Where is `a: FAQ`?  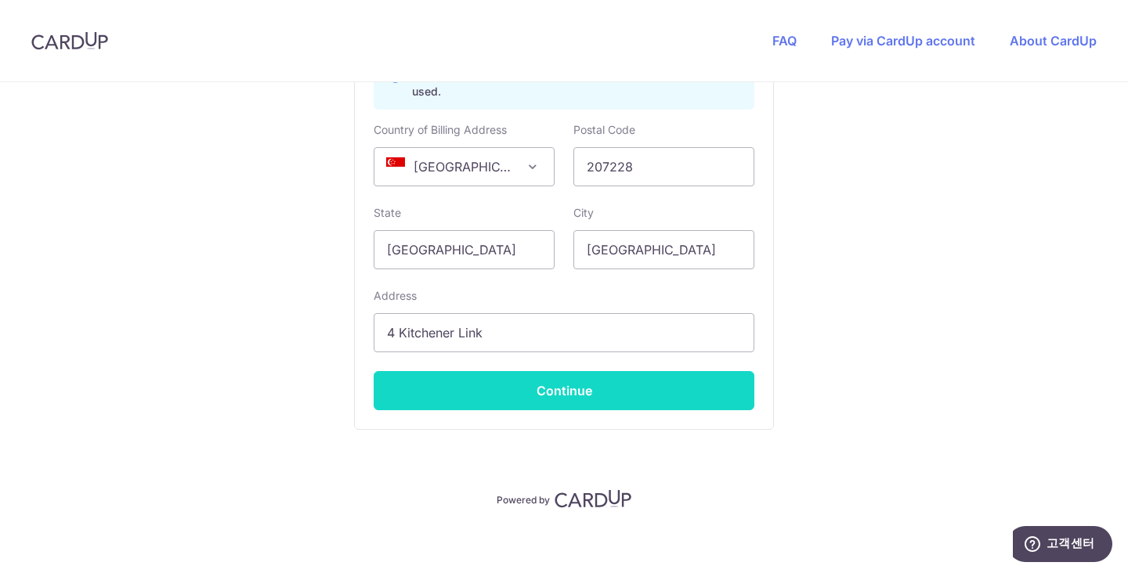
a: FAQ is located at coordinates (784, 41).